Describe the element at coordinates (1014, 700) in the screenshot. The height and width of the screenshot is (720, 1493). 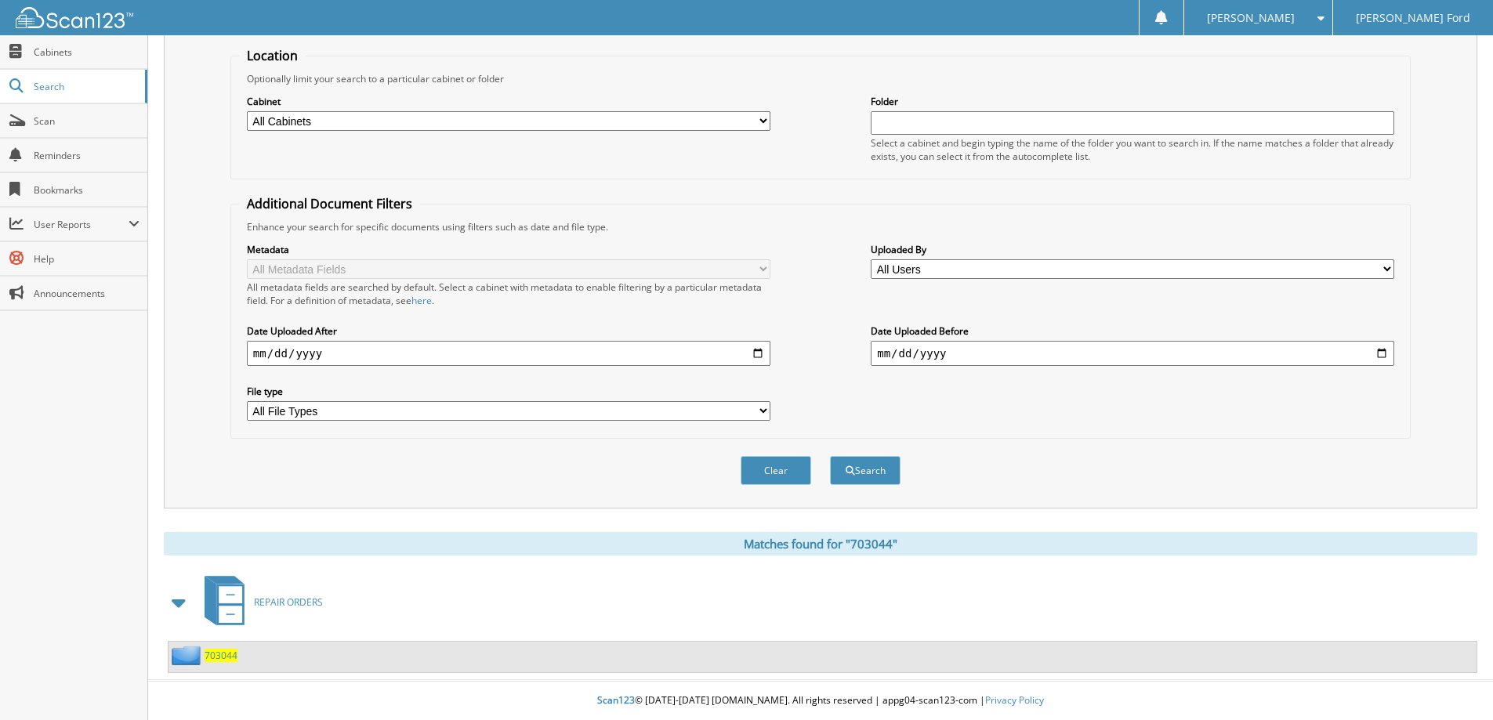
I see `a: Privacy Policy` at that location.